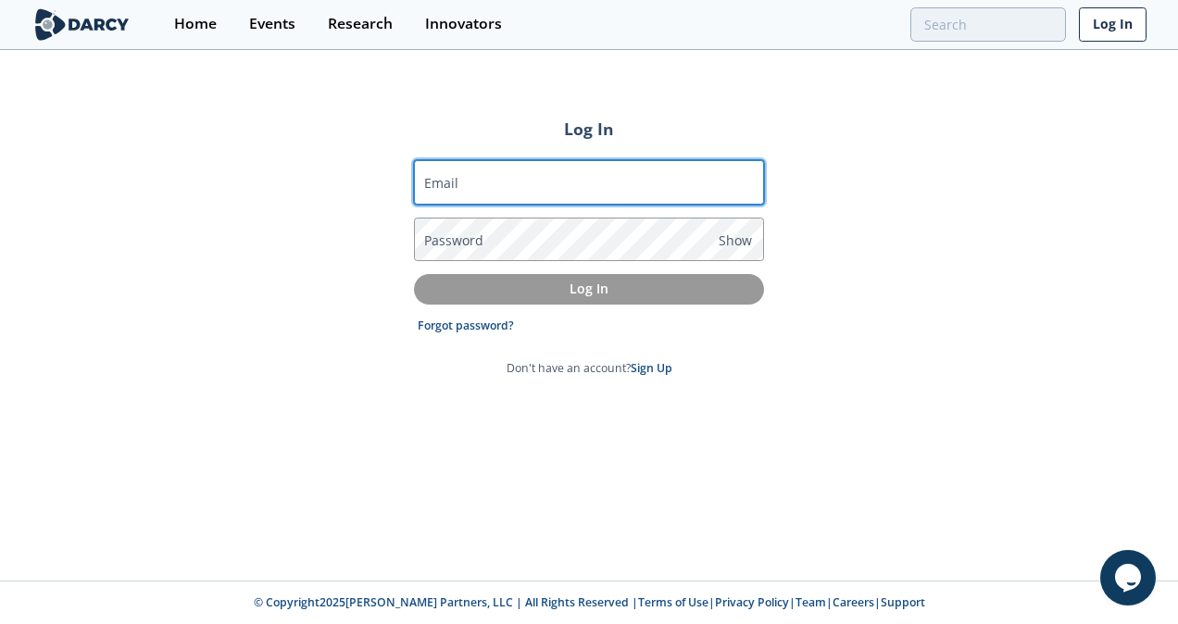 The width and height of the screenshot is (1178, 624). I want to click on p: Log In, so click(589, 288).